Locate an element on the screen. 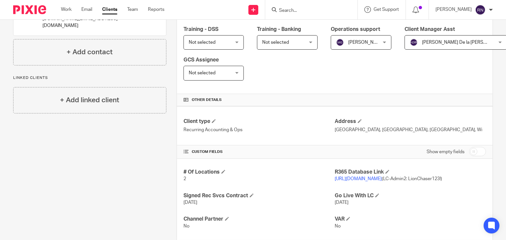 This screenshot has width=506, height=240. h4: + Add linked client is located at coordinates (90, 100).